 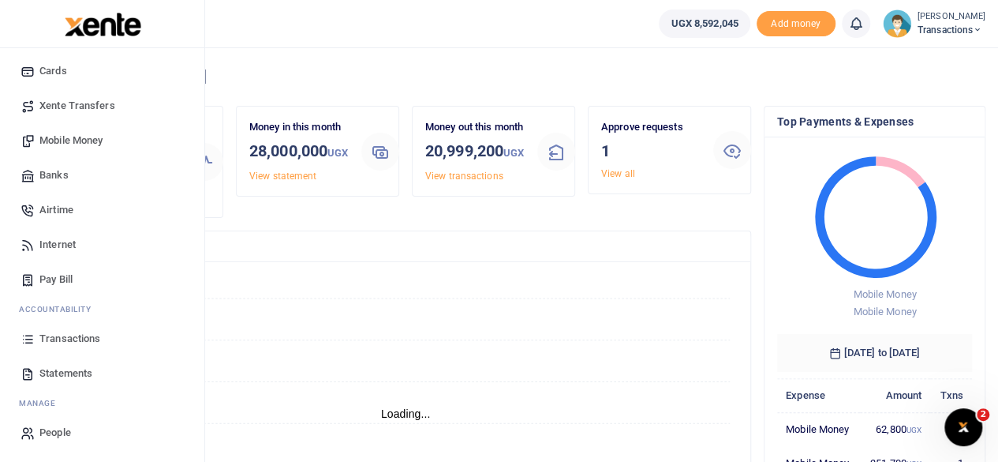 What do you see at coordinates (102, 308) in the screenshot?
I see `li: Ac` at bounding box center [102, 308].